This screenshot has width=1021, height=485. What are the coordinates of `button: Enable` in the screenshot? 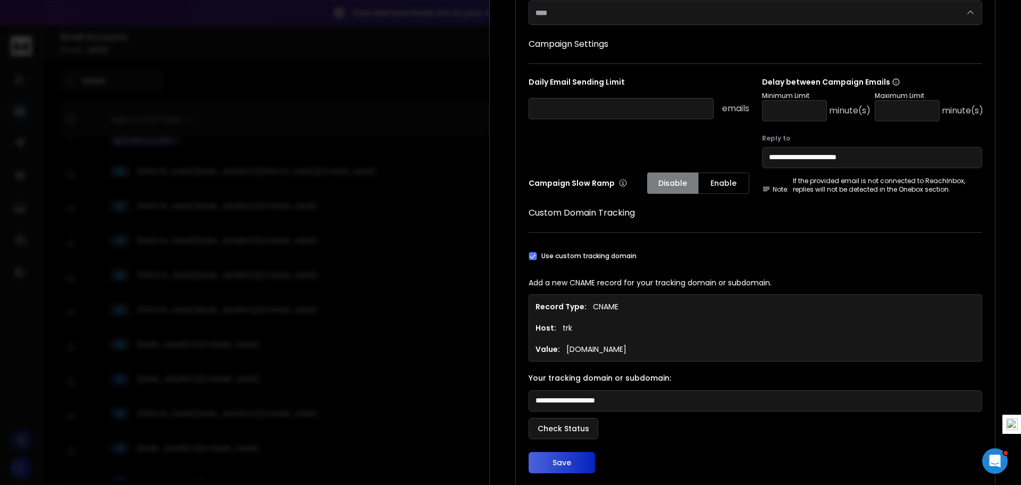 It's located at (724, 183).